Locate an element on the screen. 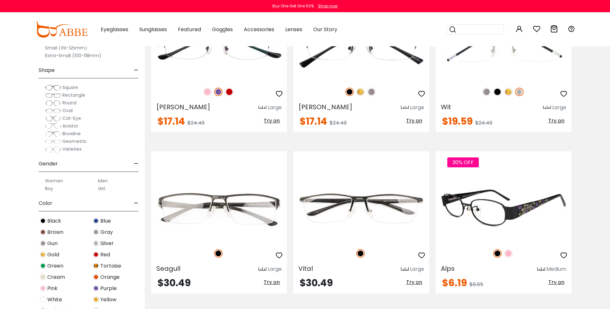  span: Purple is located at coordinates (108, 289).